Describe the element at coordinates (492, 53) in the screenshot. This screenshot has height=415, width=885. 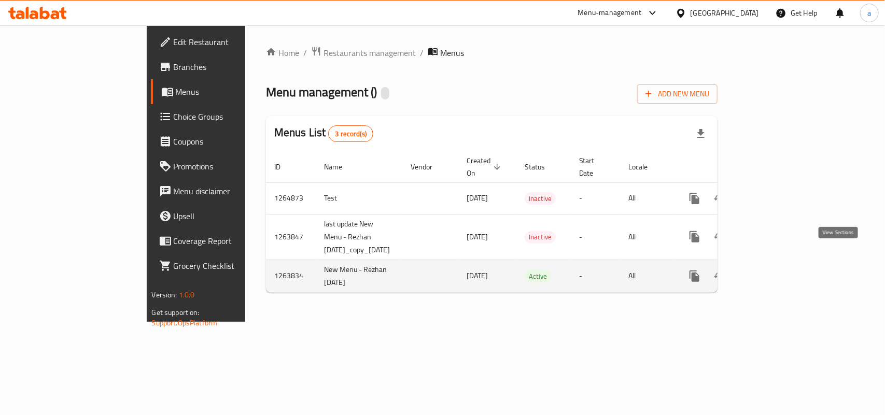
I see `nav: breadcrumb` at that location.